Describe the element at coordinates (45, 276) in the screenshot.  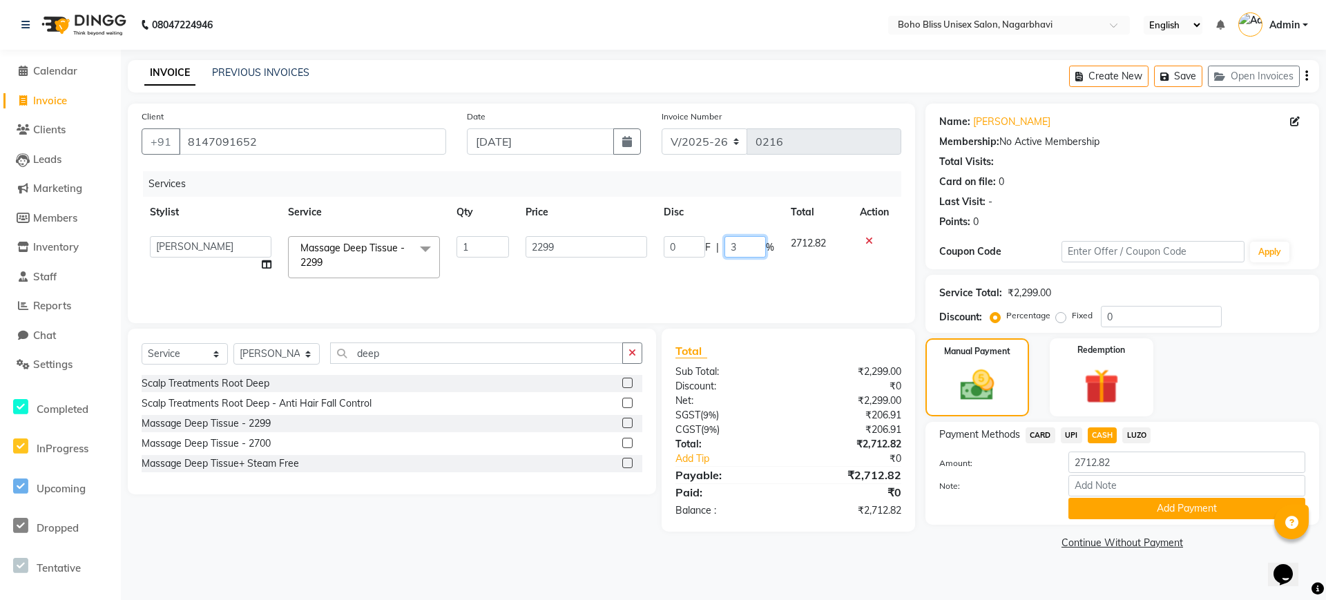
I see `span: Staff` at that location.